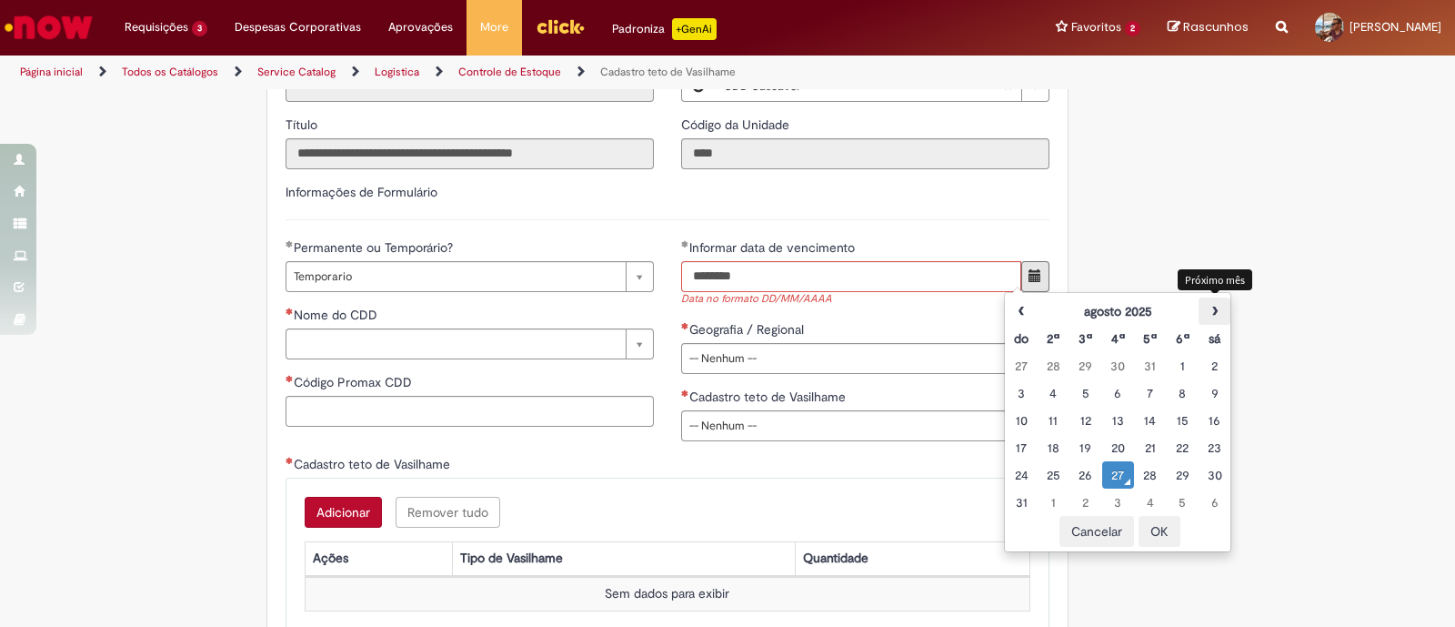 The image size is (1455, 627). I want to click on div: O seletor de data foi aberto.27 August 2025 Wednesday, so click(1118, 475).